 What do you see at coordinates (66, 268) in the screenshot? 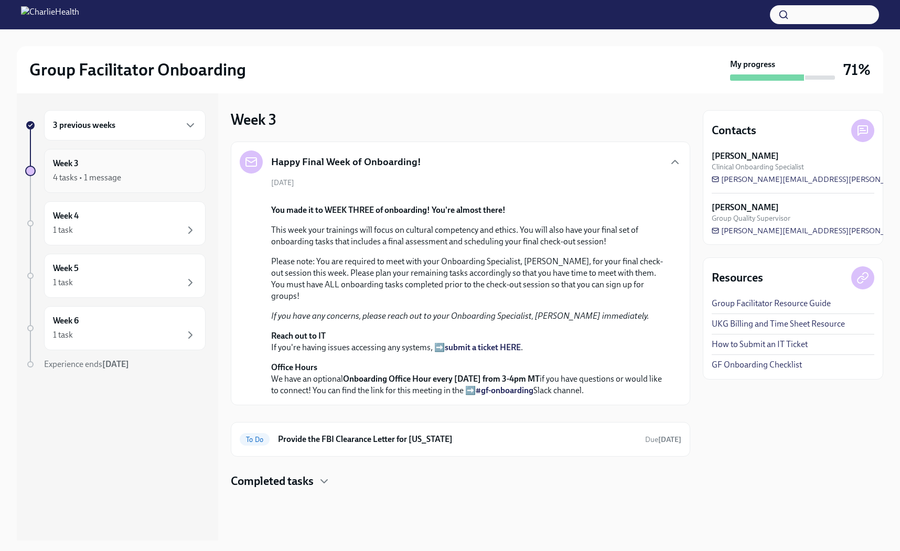
I see `h6: Week 5` at bounding box center [66, 268].